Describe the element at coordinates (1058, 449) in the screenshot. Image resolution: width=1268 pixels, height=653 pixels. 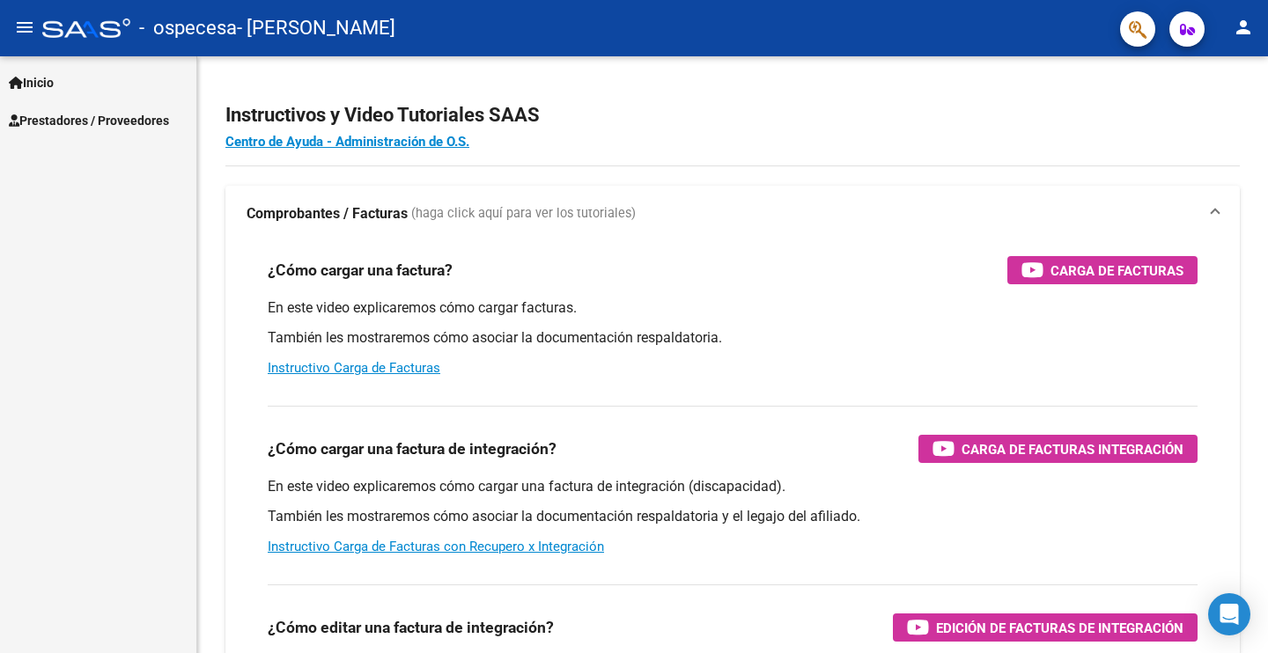
I see `button: Carga de Facturas Integración` at that location.